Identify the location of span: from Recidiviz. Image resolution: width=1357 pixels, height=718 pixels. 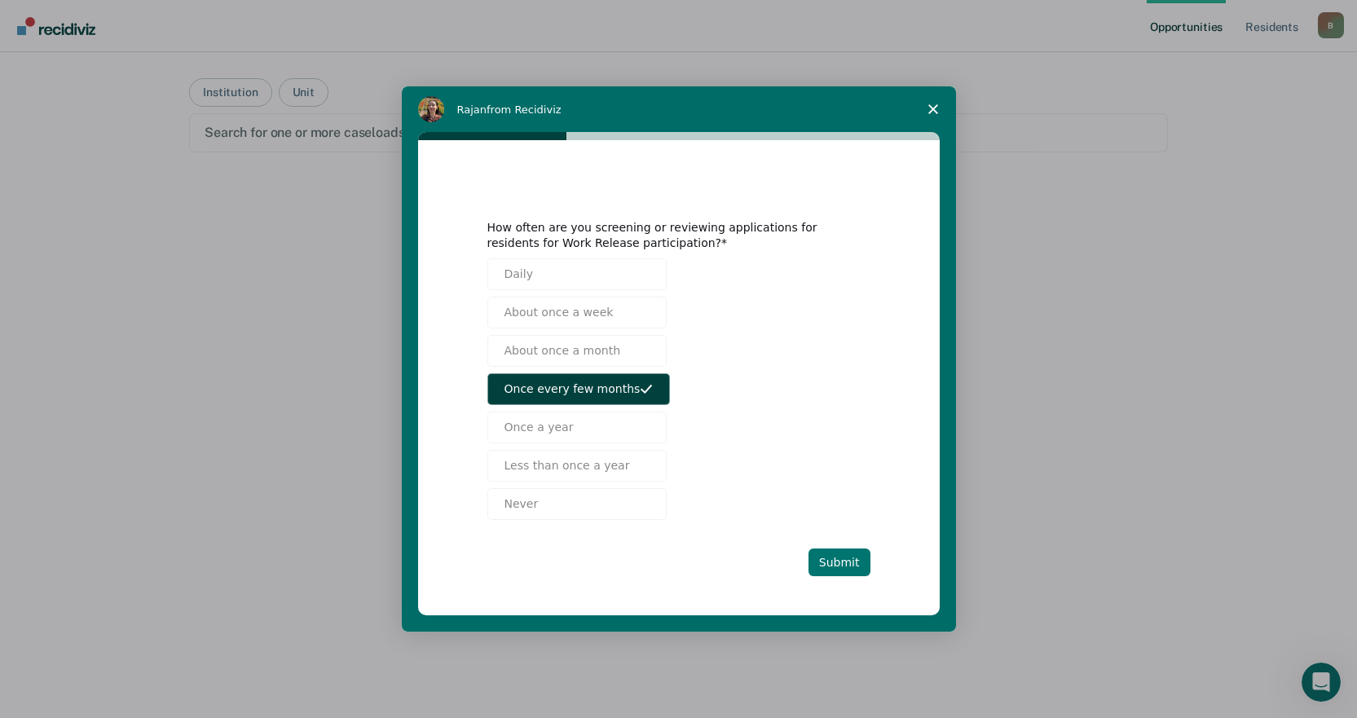
(524, 109).